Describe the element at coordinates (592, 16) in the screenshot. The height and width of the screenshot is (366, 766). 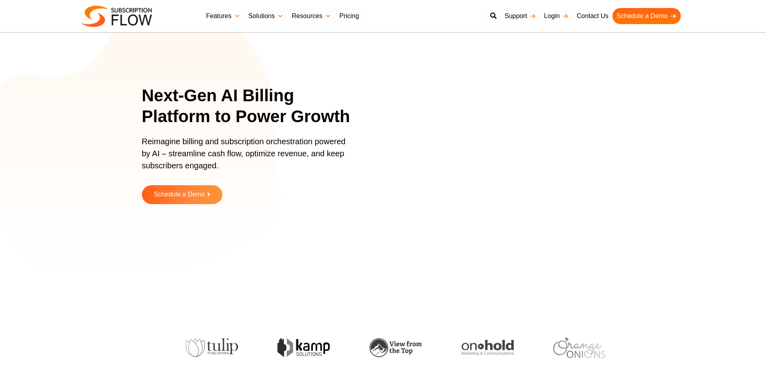
I see `a: Contact Us` at that location.